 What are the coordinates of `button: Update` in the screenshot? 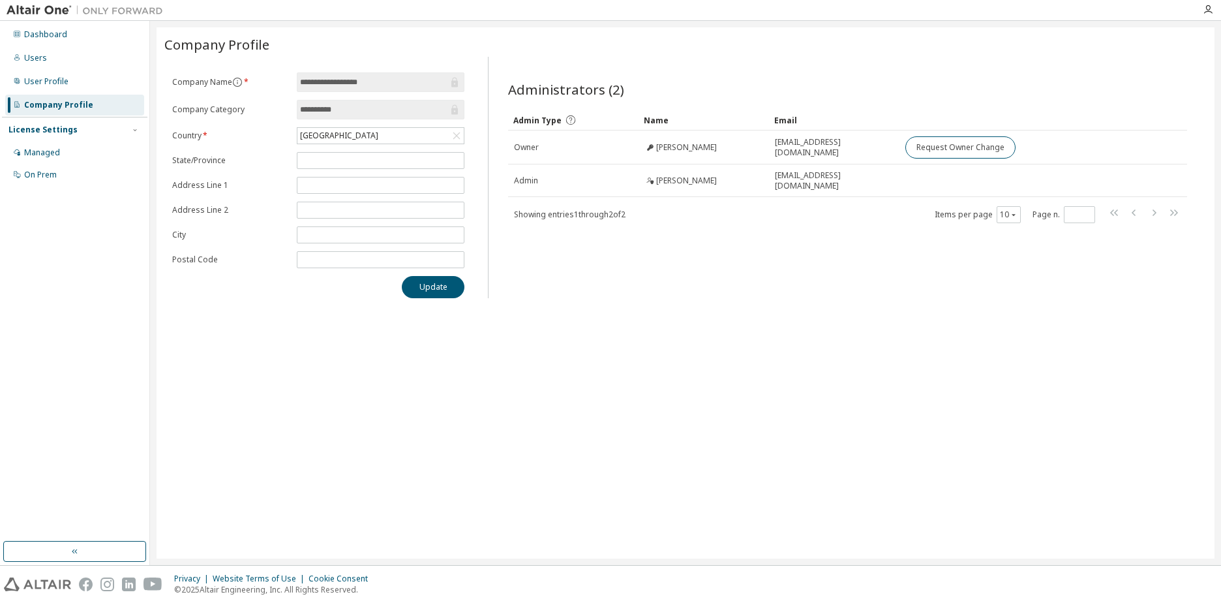 It's located at (433, 287).